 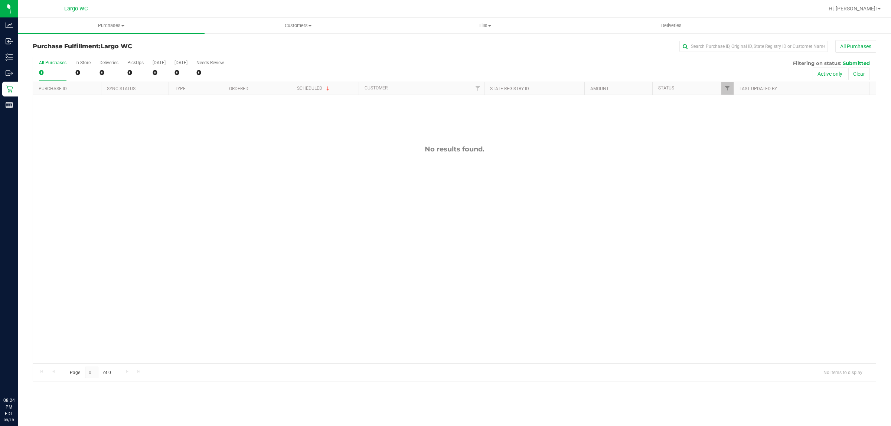 What do you see at coordinates (666, 88) in the screenshot?
I see `a: Status` at bounding box center [666, 88].